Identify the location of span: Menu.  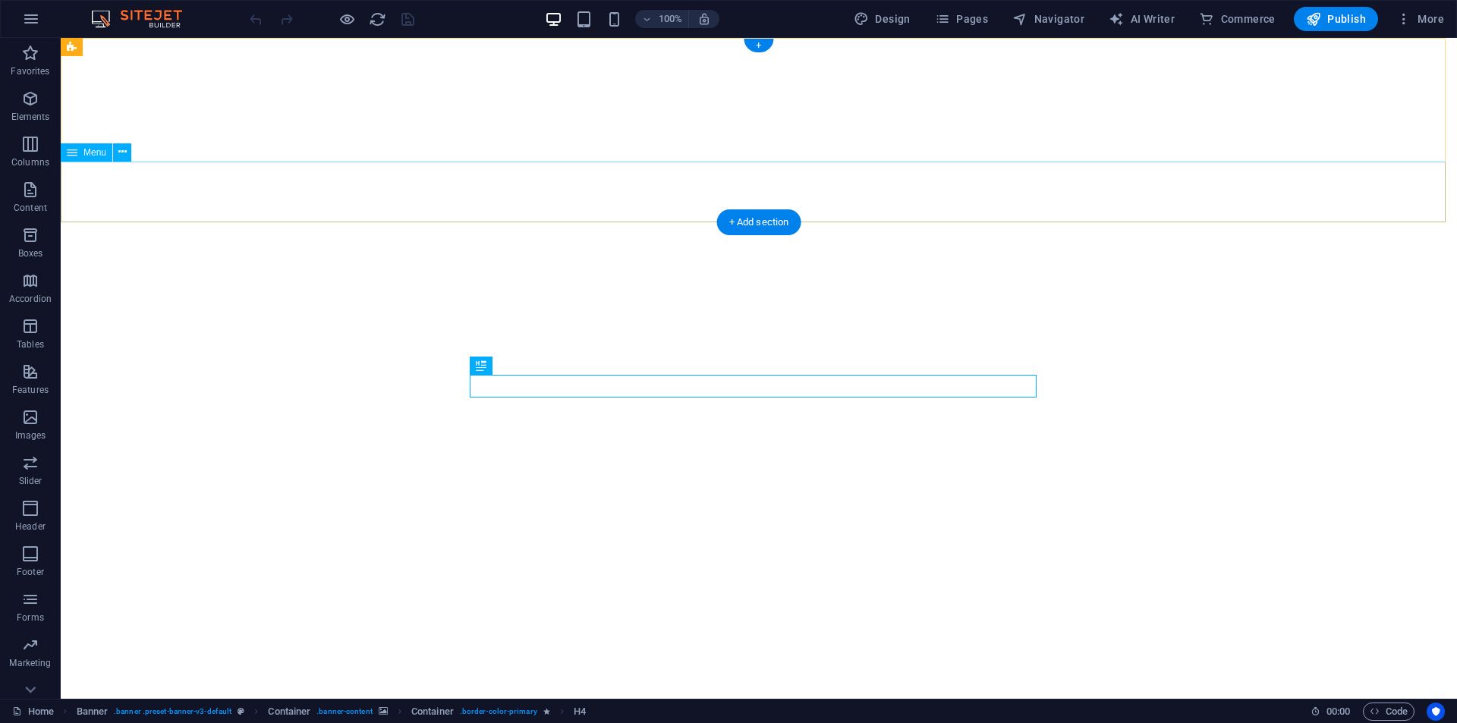
(95, 152).